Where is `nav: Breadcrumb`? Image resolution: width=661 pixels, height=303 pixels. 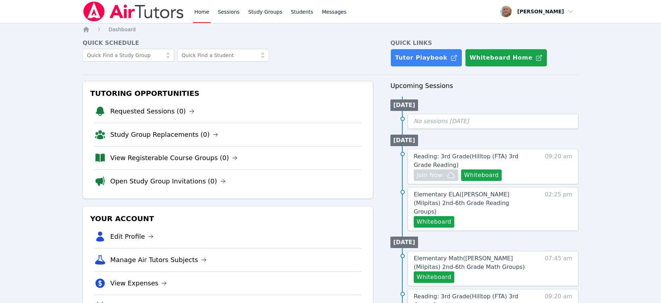 nav: Breadcrumb is located at coordinates (330, 29).